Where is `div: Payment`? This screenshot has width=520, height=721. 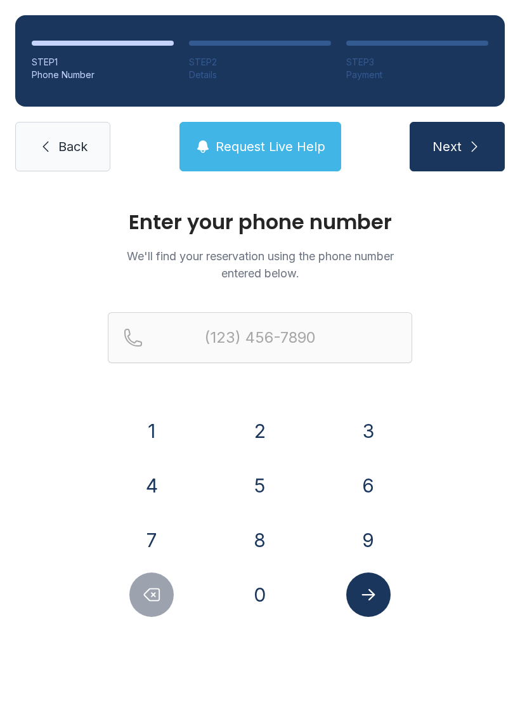
div: Payment is located at coordinates (418, 75).